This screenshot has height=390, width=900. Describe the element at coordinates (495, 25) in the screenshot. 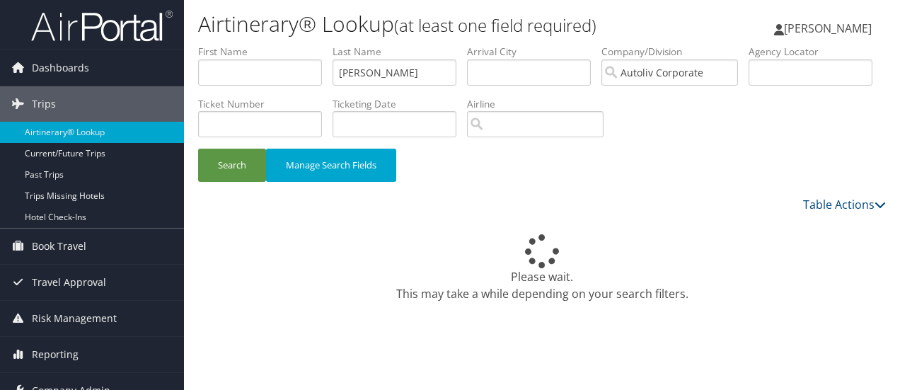

I see `small: (at least one field required)` at that location.